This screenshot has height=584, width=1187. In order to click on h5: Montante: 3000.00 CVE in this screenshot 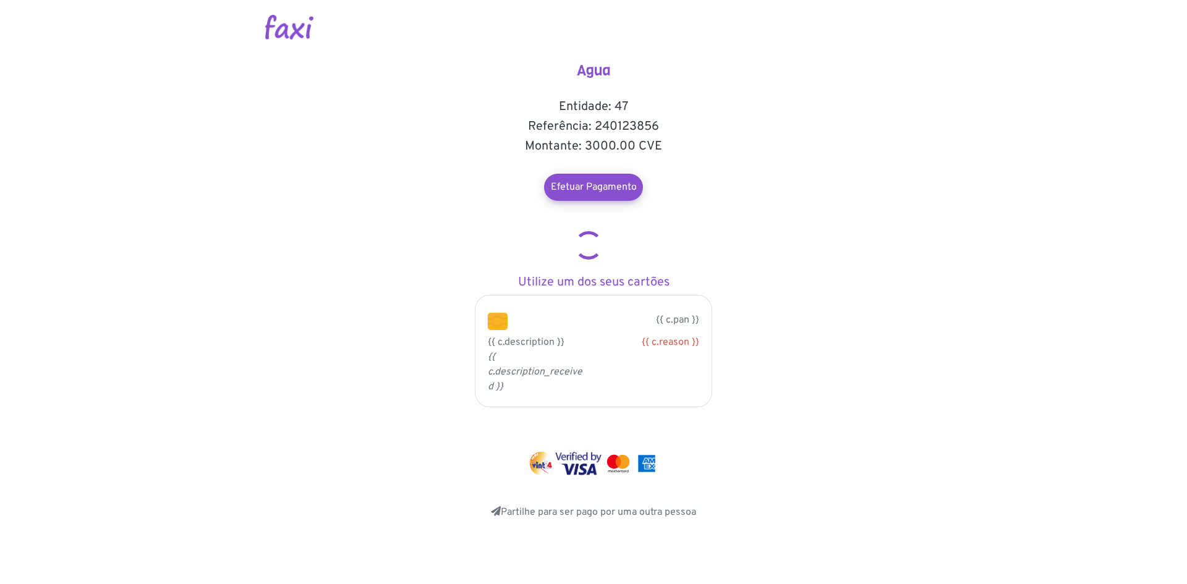, I will do `click(594, 147)`.